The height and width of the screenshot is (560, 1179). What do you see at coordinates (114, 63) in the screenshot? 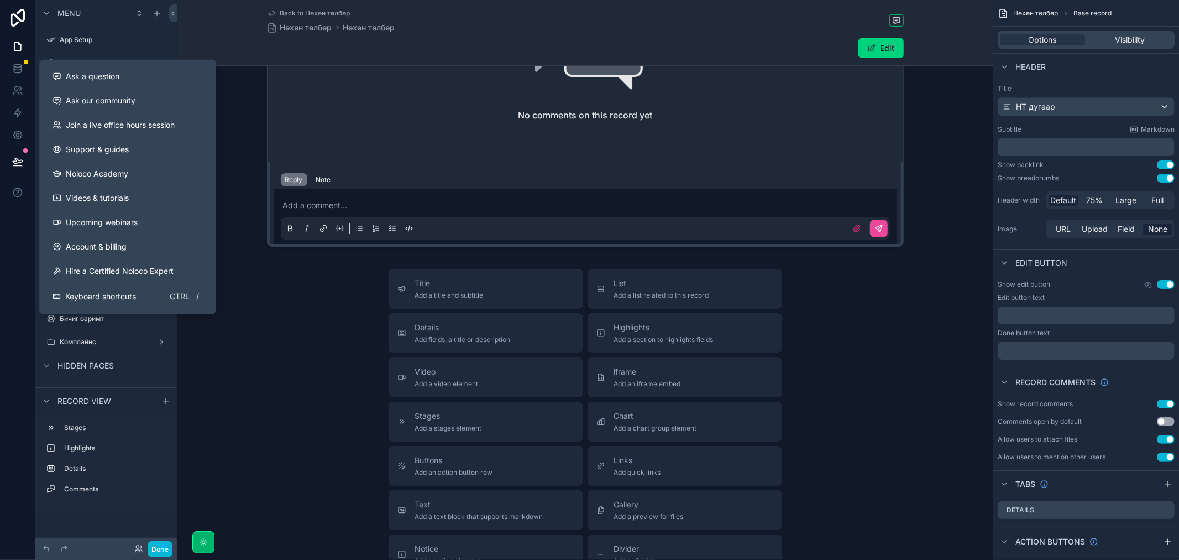
I see `label: My Profile` at bounding box center [114, 63].